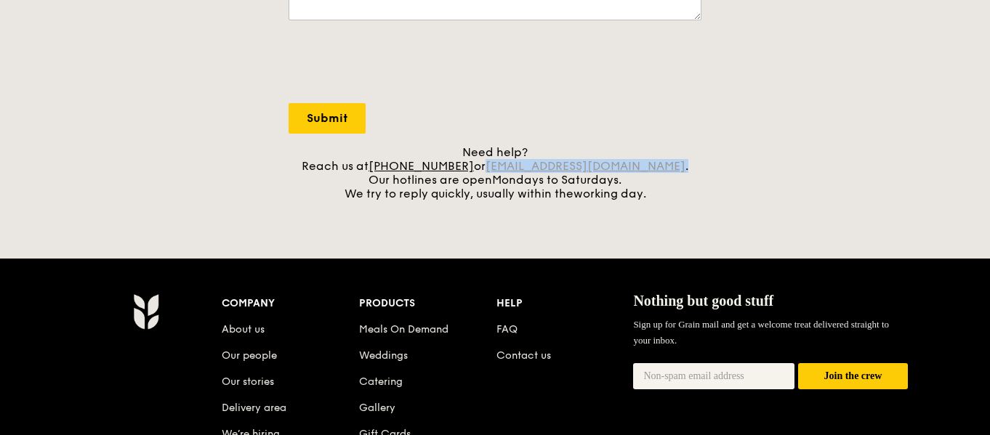 The height and width of the screenshot is (435, 990). Describe the element at coordinates (248, 381) in the screenshot. I see `a: Our stories` at that location.